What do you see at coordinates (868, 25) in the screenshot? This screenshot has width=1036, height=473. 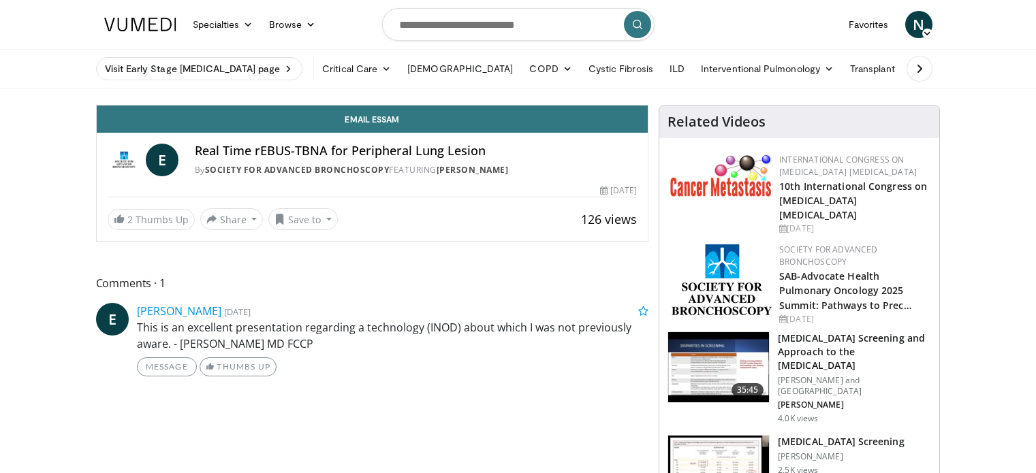 I see `a: Favorites` at bounding box center [868, 25].